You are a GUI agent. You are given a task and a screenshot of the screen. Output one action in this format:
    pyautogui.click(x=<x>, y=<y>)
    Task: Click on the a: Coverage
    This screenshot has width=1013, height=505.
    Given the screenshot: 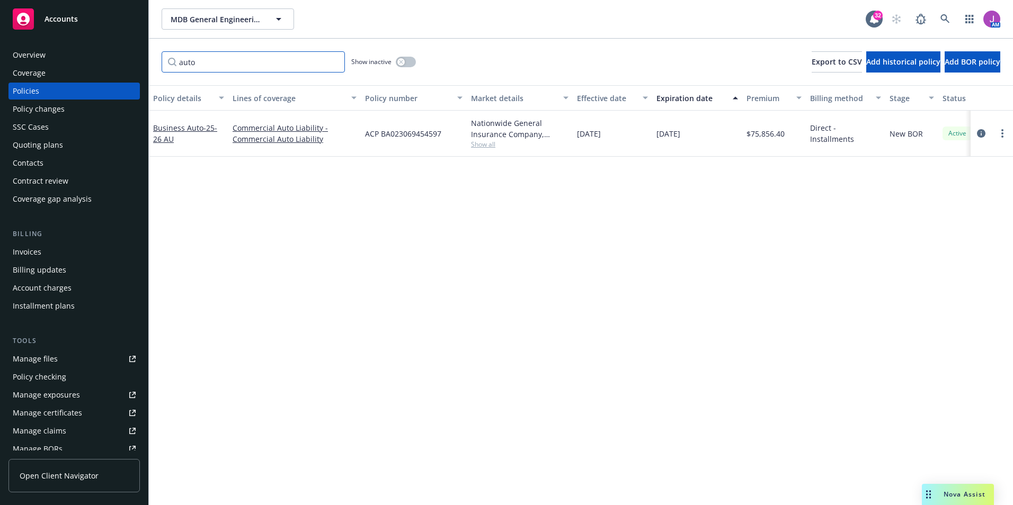 What is the action you would take?
    pyautogui.click(x=74, y=73)
    